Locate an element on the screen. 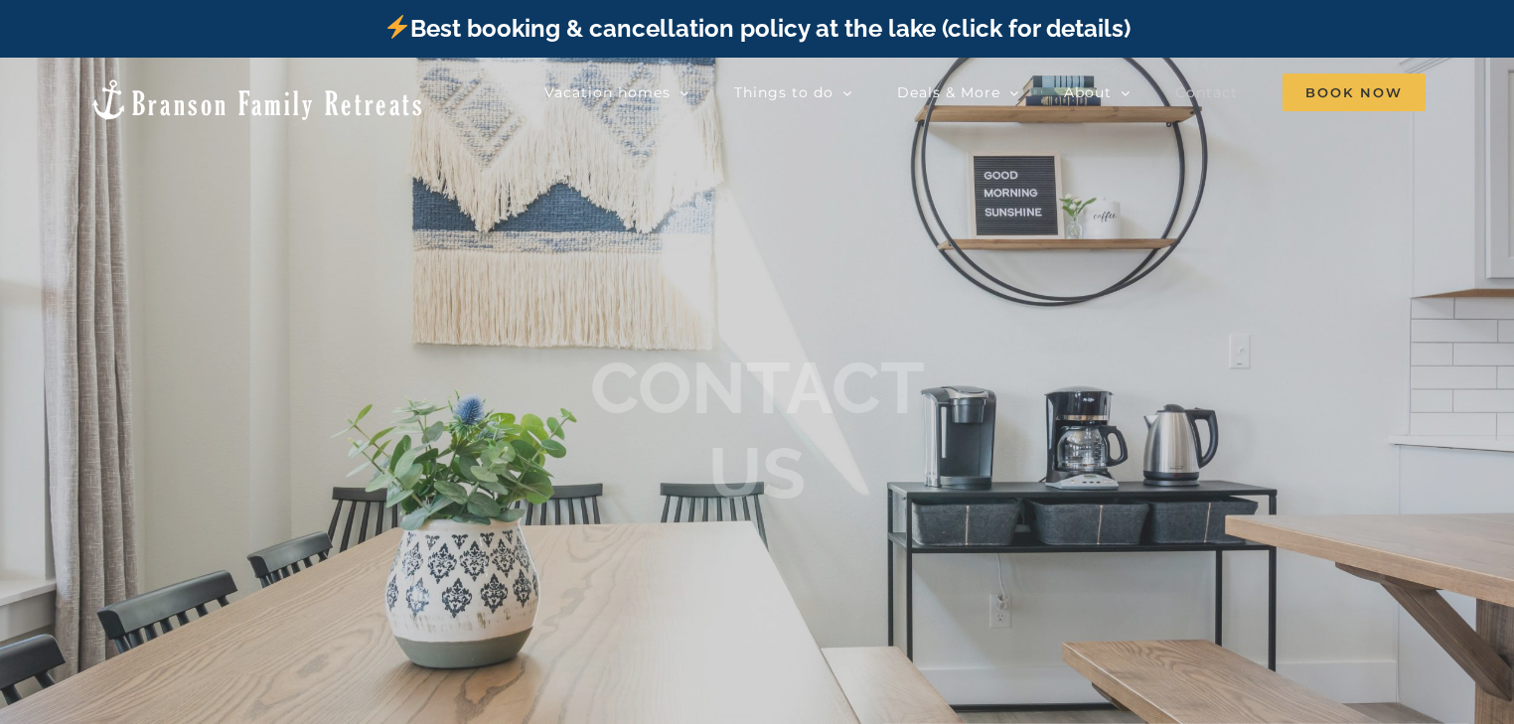 The width and height of the screenshot is (1514, 724). a: Deals & More is located at coordinates (957, 92).